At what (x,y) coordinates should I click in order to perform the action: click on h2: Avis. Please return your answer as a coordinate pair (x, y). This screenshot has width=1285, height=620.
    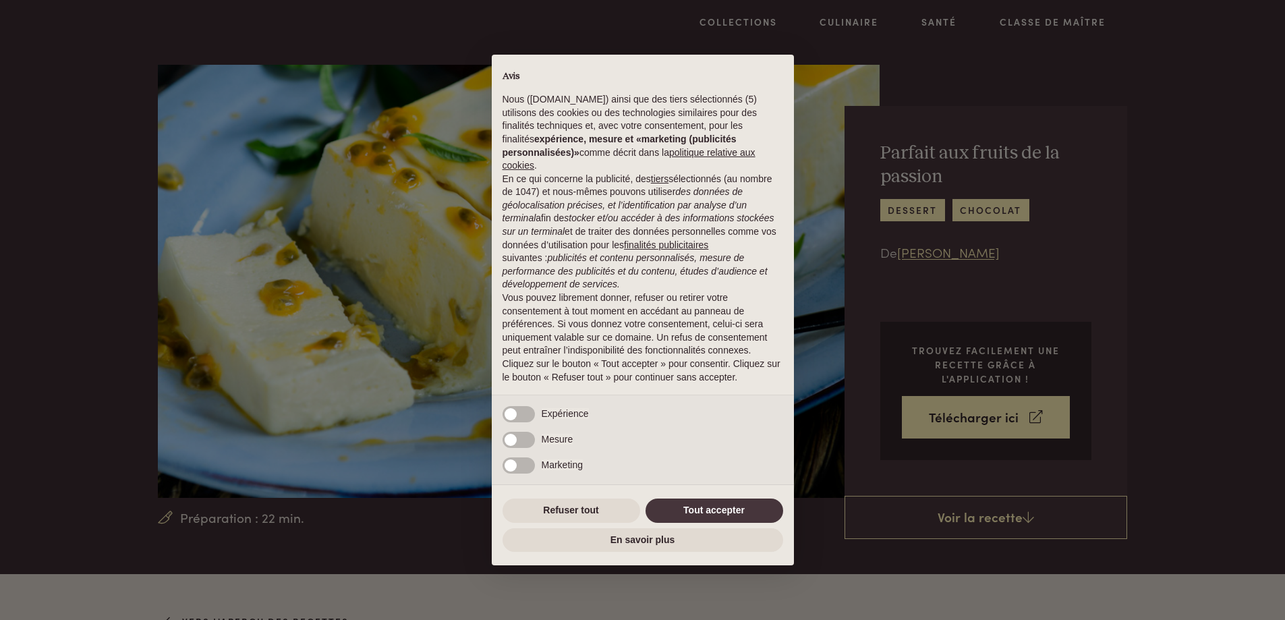
    Looking at the image, I should click on (643, 77).